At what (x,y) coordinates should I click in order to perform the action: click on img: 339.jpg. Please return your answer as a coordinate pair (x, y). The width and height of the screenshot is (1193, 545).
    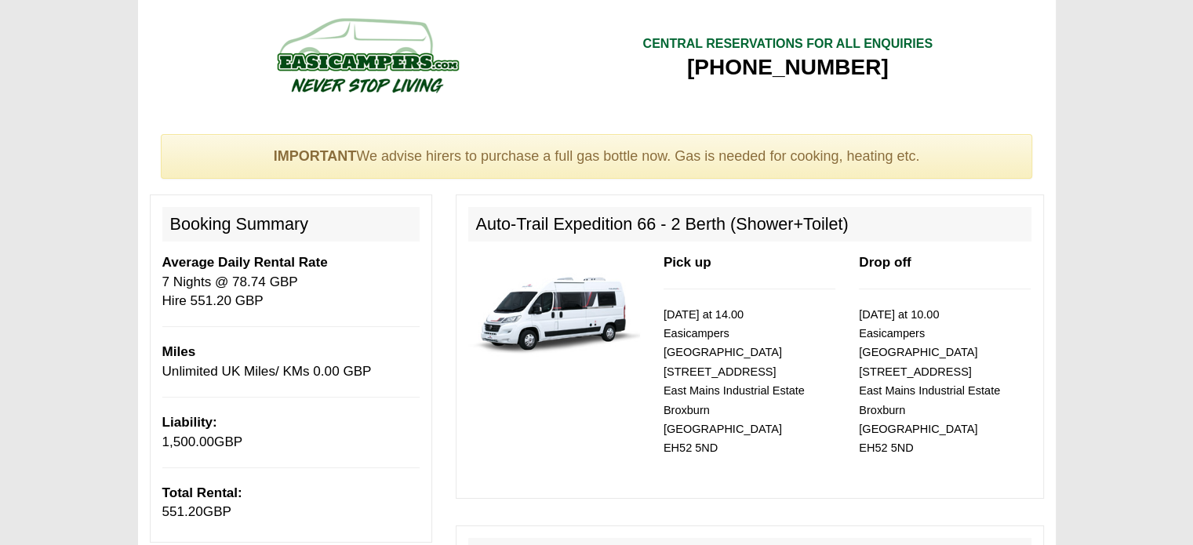
    Looking at the image, I should click on (554, 308).